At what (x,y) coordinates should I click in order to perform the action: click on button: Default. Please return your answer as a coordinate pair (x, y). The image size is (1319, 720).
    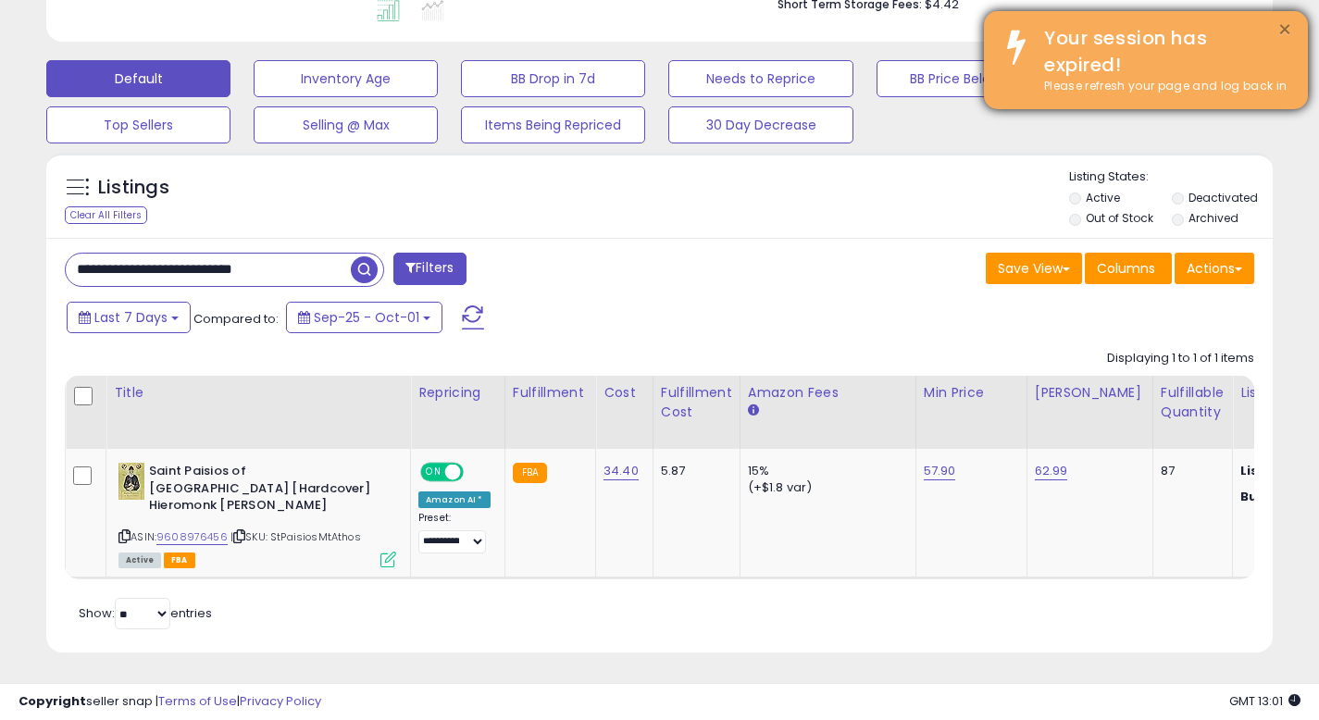
    Looking at the image, I should click on (138, 79).